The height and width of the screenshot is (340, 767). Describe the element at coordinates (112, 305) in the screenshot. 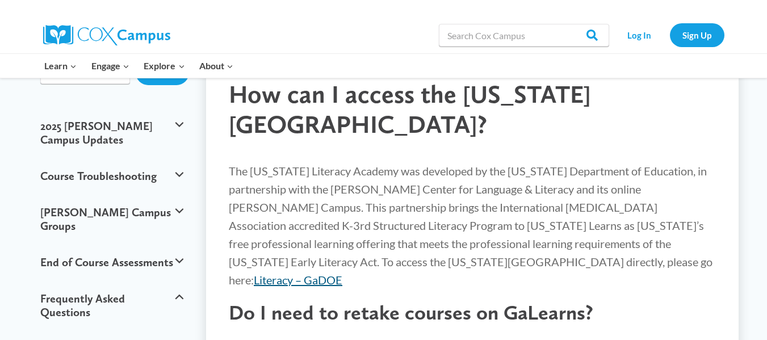

I see `button: Frequently Asked Questions` at that location.